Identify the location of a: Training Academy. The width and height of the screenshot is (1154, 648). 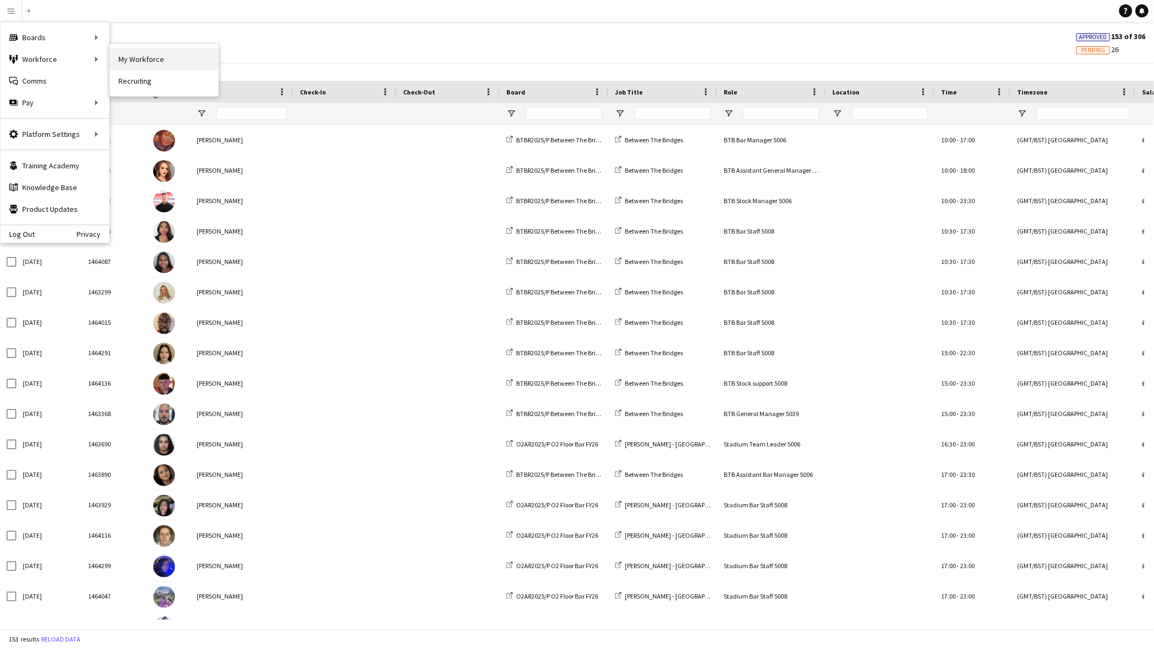
(55, 166).